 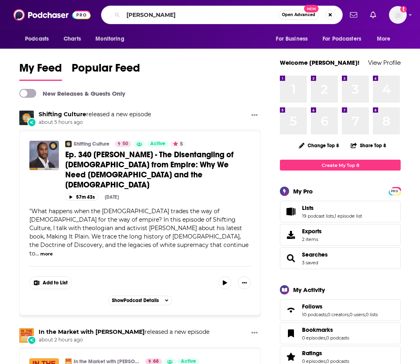 I want to click on a: Podchaser - Follow, Share and Rate Podcasts, so click(x=52, y=15).